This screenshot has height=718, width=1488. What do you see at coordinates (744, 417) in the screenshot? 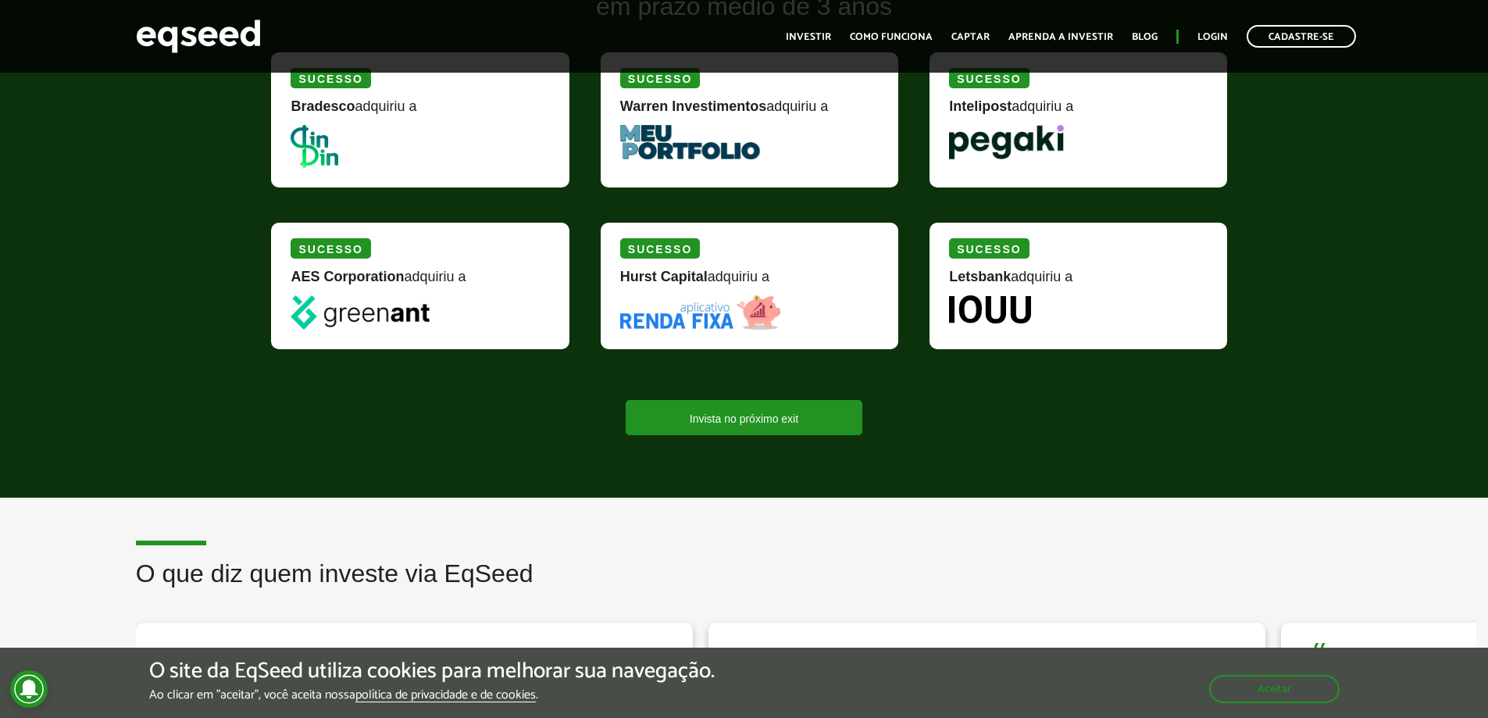
I see `a: Invista no próximo exit` at bounding box center [744, 417].